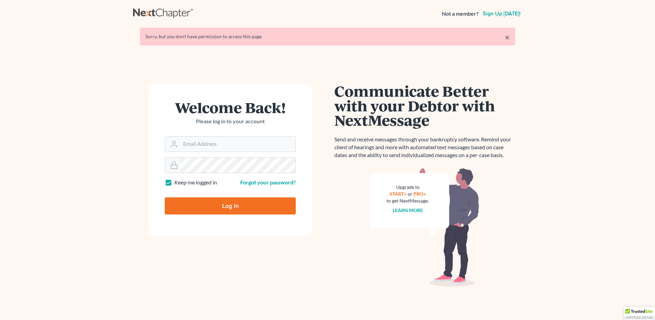 Image resolution: width=655 pixels, height=320 pixels. What do you see at coordinates (238, 144) in the screenshot?
I see `input: Email Address` at bounding box center [238, 144].